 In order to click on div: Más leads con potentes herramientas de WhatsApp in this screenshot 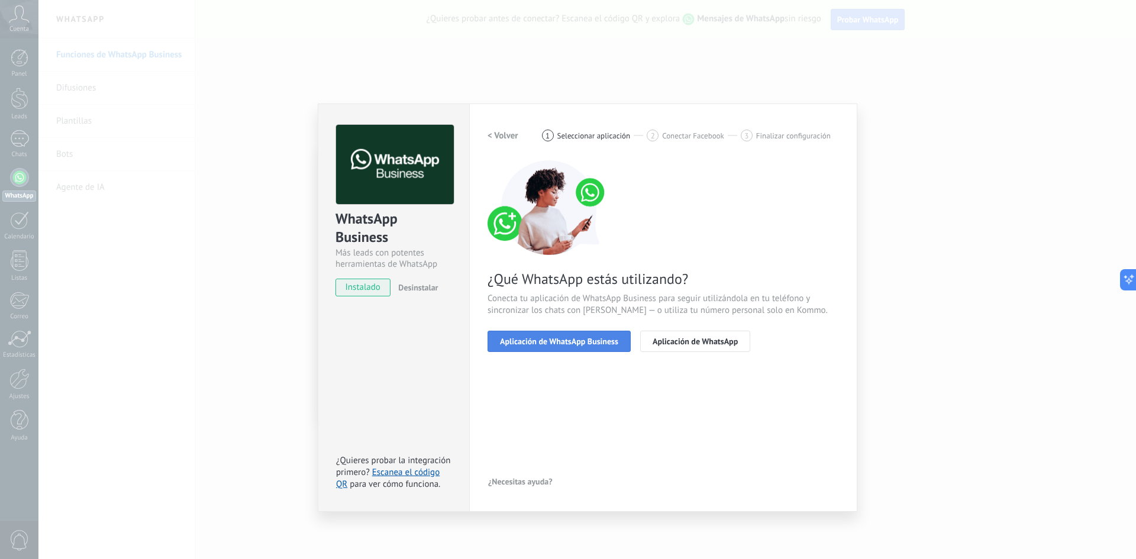, I will do `click(393, 258)`.